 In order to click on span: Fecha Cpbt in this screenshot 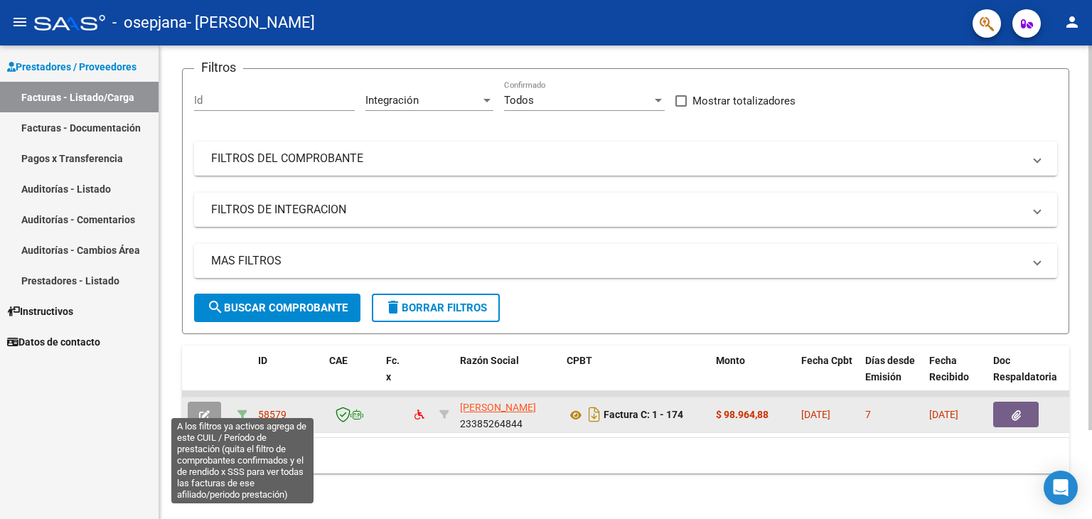, I will do `click(827, 361)`.